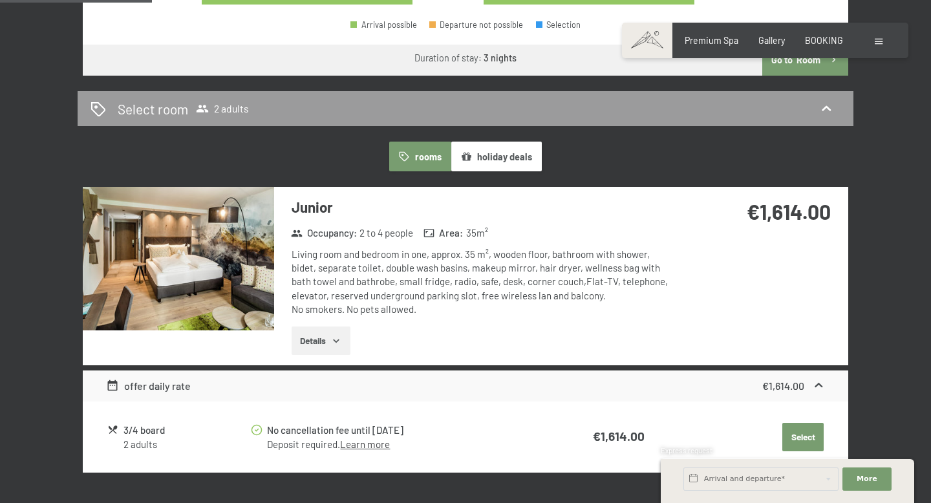 The image size is (931, 503). I want to click on button: Go to ‘Room’, so click(805, 60).